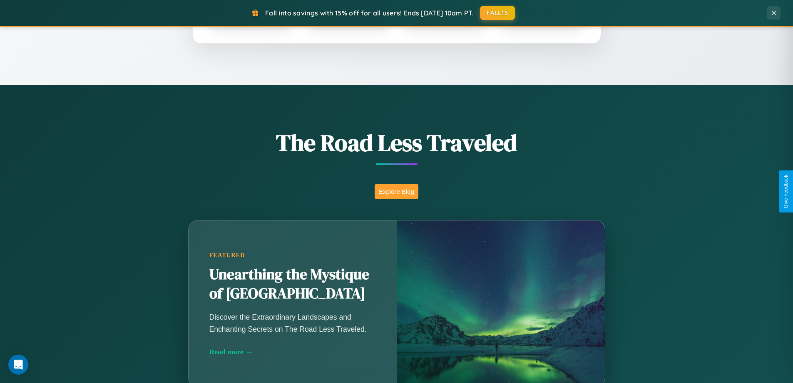 This screenshot has height=383, width=793. What do you see at coordinates (293, 351) in the screenshot?
I see `div: Read more →` at bounding box center [293, 351].